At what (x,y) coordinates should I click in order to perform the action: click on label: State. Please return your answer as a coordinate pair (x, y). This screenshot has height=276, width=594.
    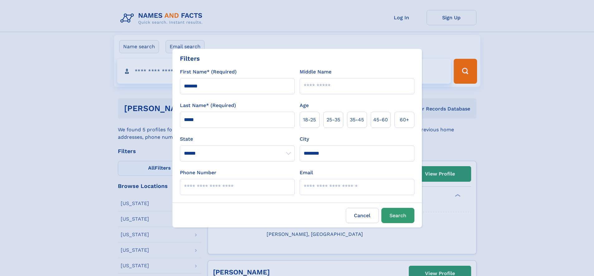
    Looking at the image, I should click on (237, 139).